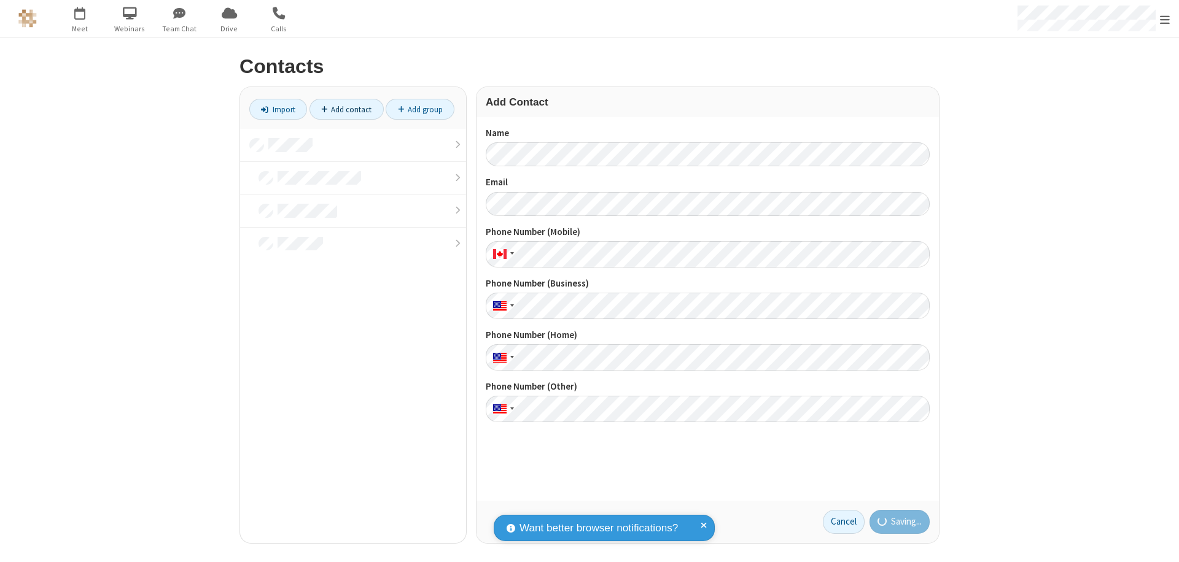 Image resolution: width=1179 pixels, height=562 pixels. I want to click on label: Phone Number (Home), so click(707, 335).